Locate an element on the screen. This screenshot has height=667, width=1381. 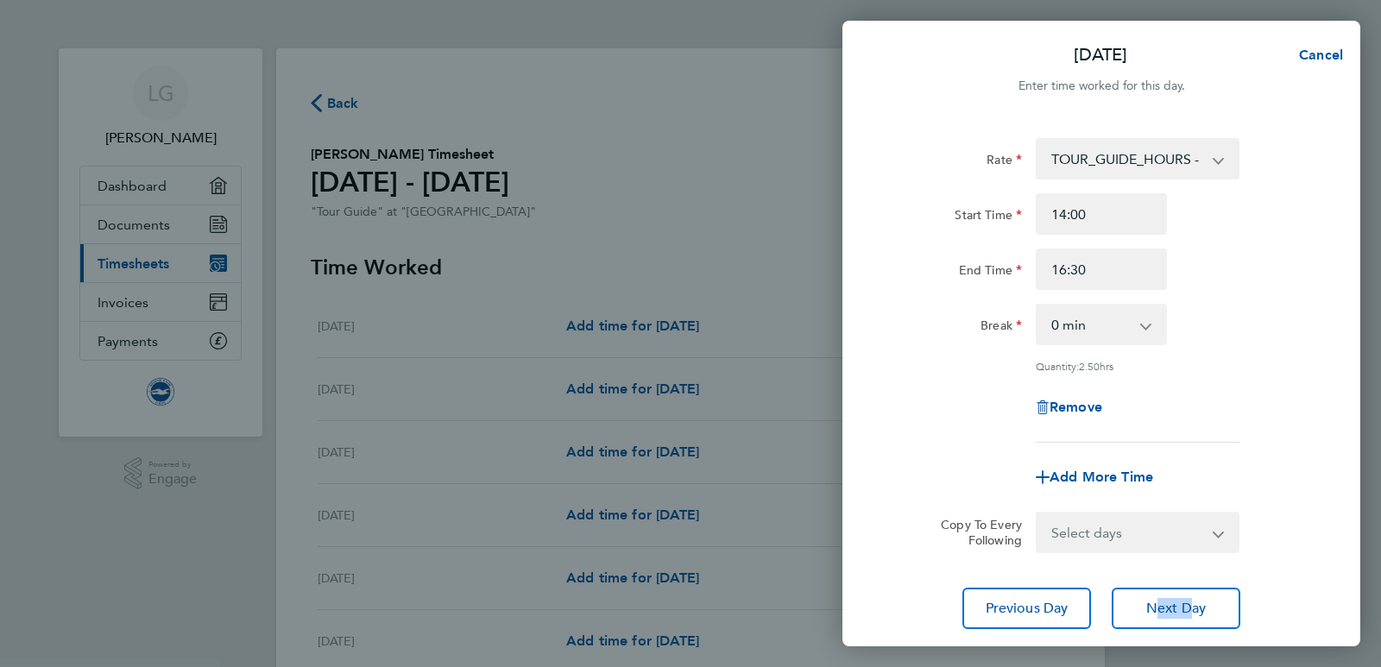
label: Start Time is located at coordinates (988, 218).